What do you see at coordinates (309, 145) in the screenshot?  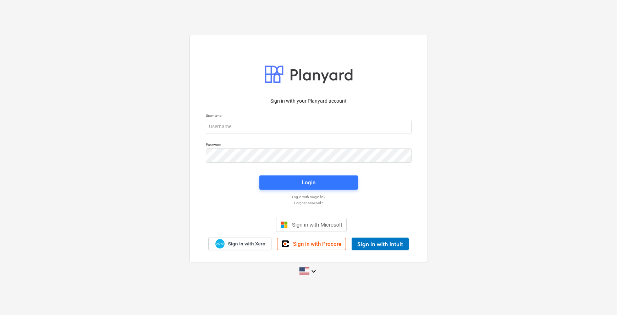 I see `p: Password` at bounding box center [309, 145].